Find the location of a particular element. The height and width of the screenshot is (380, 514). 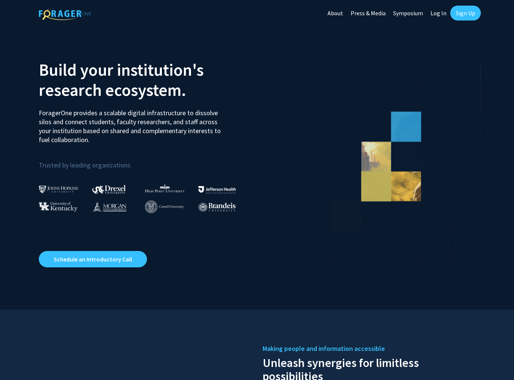

h2: Build your institution's research ecosystem. is located at coordinates (145, 80).